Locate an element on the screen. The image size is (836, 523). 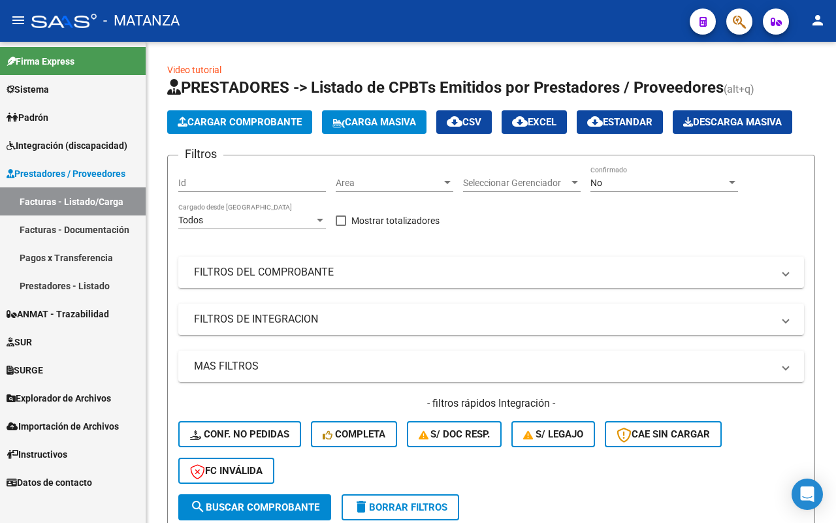
button: CSV is located at coordinates (464, 122).